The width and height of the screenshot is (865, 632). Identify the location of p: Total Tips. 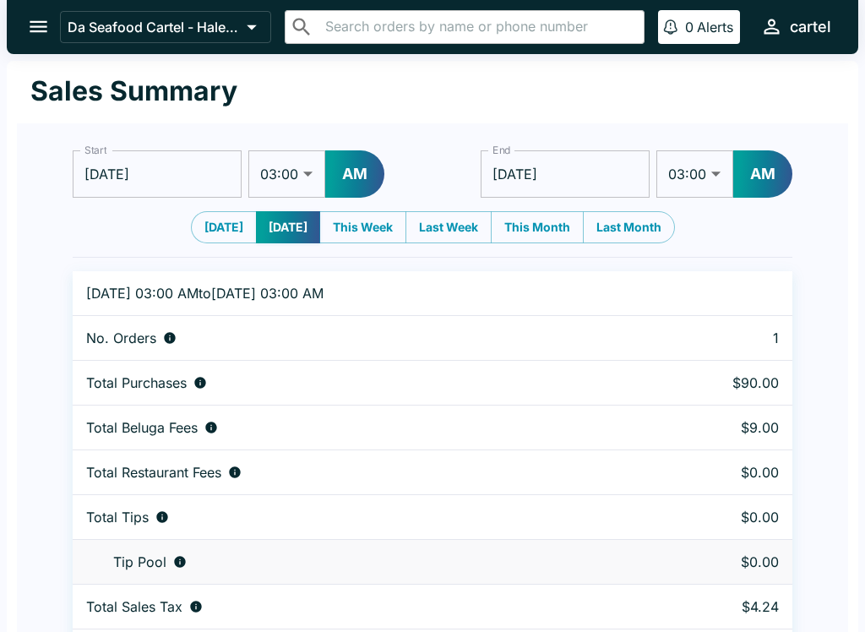
(117, 517).